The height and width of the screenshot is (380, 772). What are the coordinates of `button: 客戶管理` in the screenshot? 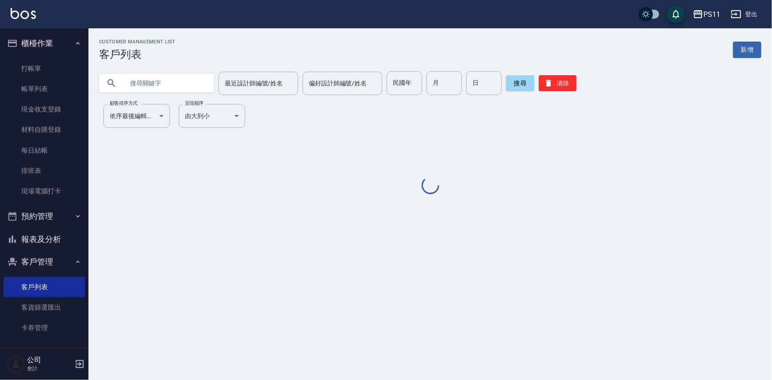 It's located at (44, 262).